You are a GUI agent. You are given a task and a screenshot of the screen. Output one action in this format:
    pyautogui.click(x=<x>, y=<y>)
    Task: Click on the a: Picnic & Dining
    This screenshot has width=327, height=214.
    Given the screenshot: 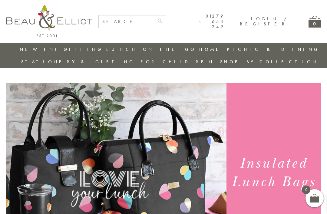 What is the action you would take?
    pyautogui.click(x=273, y=49)
    